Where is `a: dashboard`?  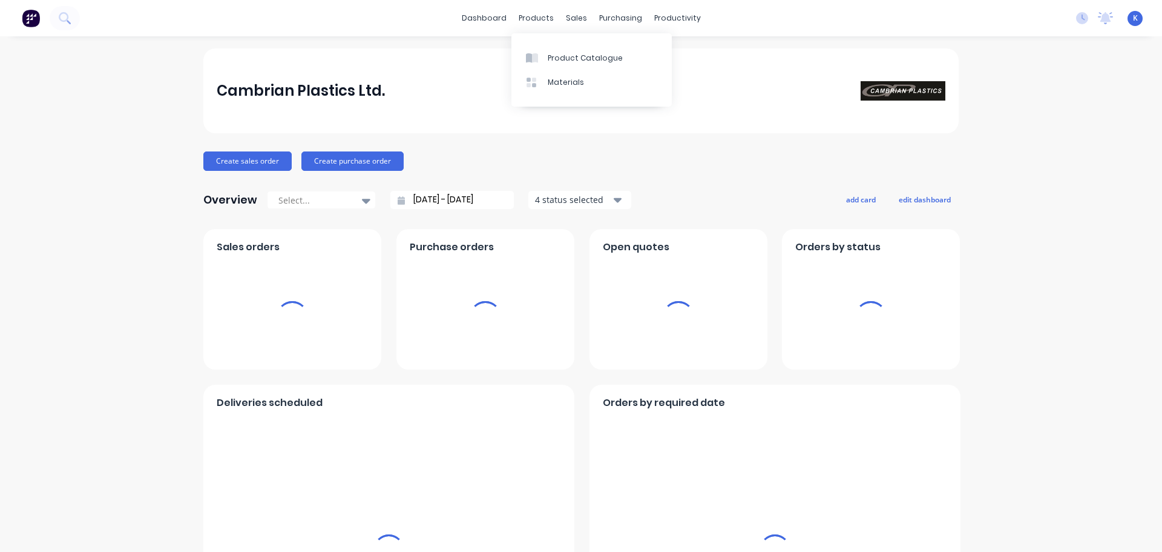 a: dashboard is located at coordinates (484, 18).